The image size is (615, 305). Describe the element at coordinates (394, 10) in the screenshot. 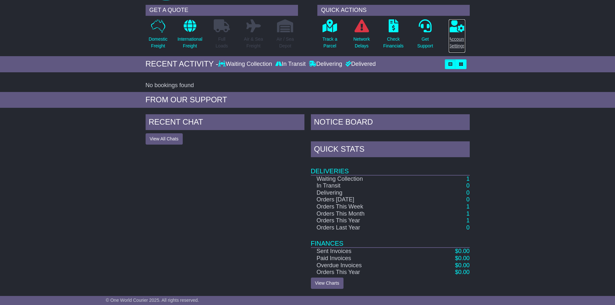

I see `div: QUICK ACTIONS` at that location.